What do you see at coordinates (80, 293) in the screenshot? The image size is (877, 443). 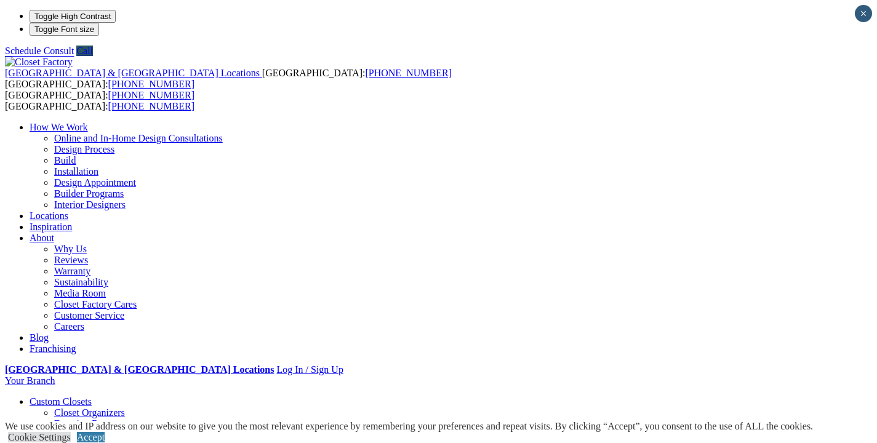 I see `a: Media Room` at bounding box center [80, 293].